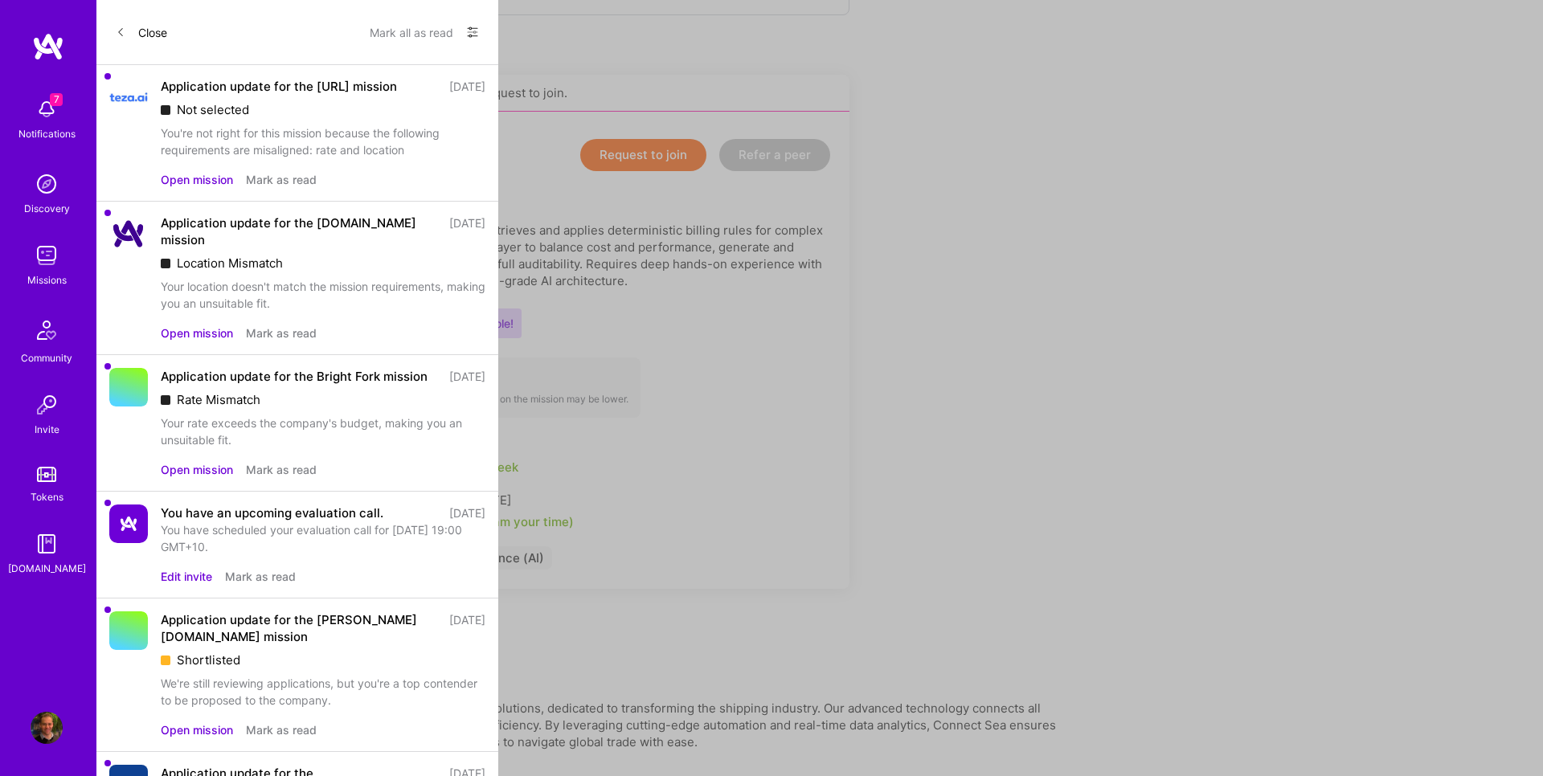 The image size is (1543, 776). I want to click on div: Your location doesn't match the mission requirements, making you an unsuitable fit., so click(323, 295).